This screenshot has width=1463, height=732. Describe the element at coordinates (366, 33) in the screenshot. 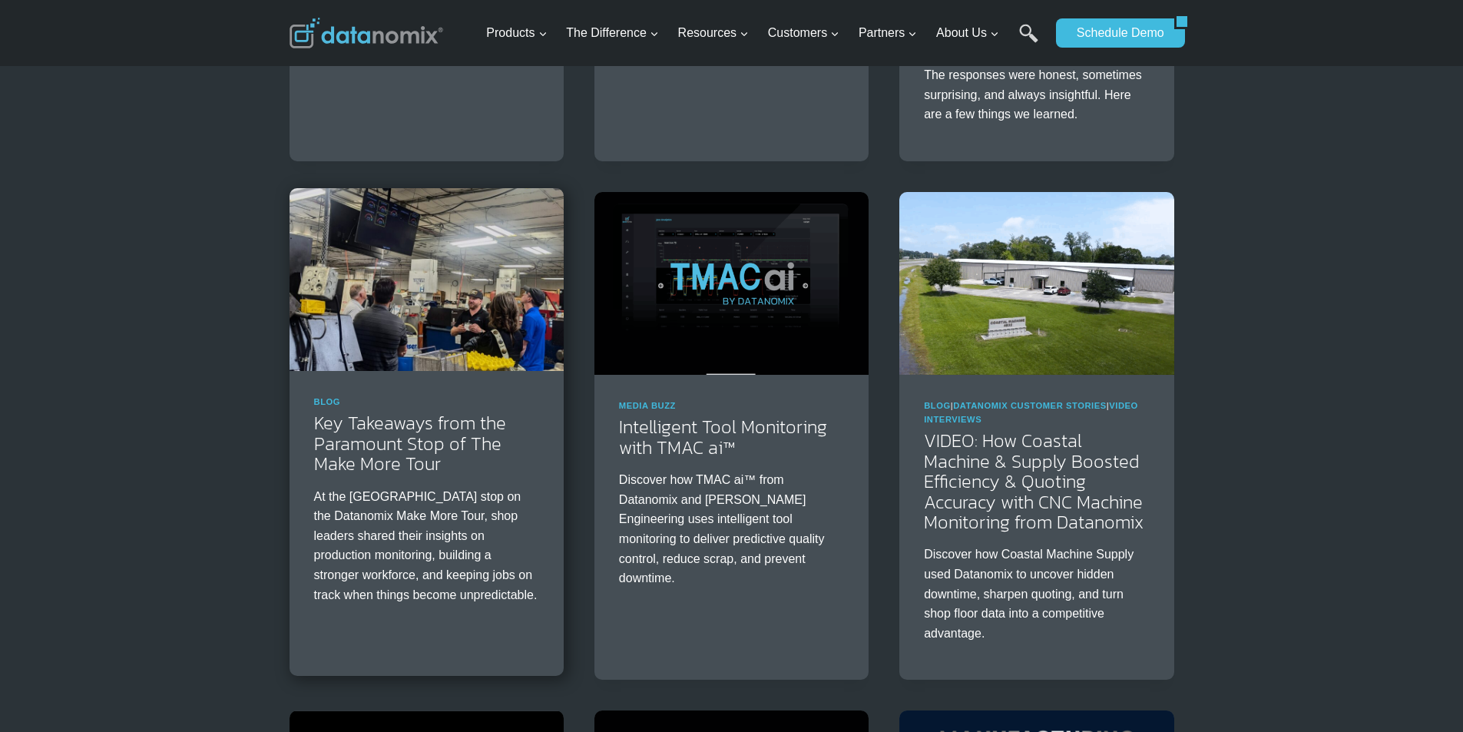

I see `img: Datanomix` at that location.